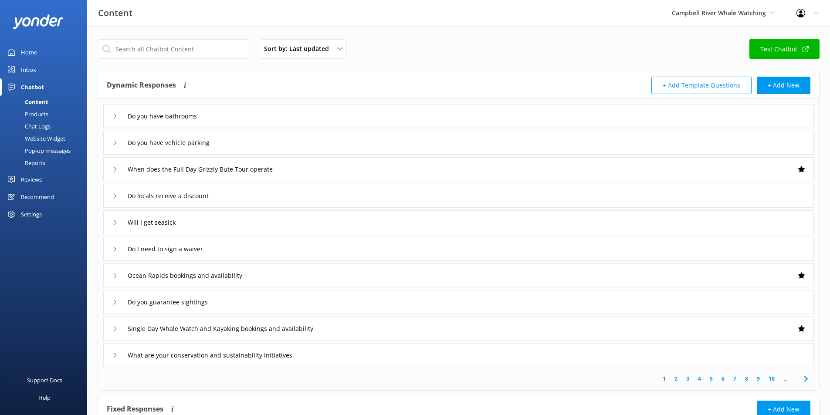  Describe the element at coordinates (44, 398) in the screenshot. I see `div: Help` at that location.